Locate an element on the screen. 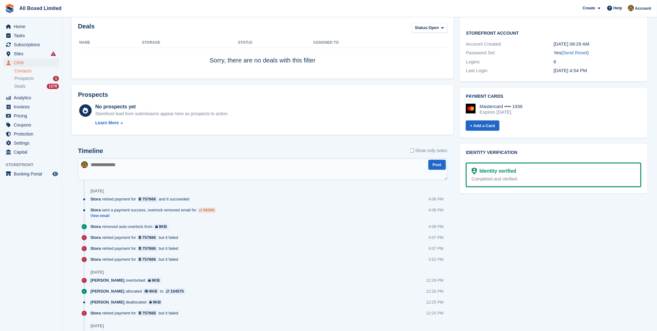 This screenshot has width=657, height=331. h2: Storefront Account is located at coordinates (554, 33).